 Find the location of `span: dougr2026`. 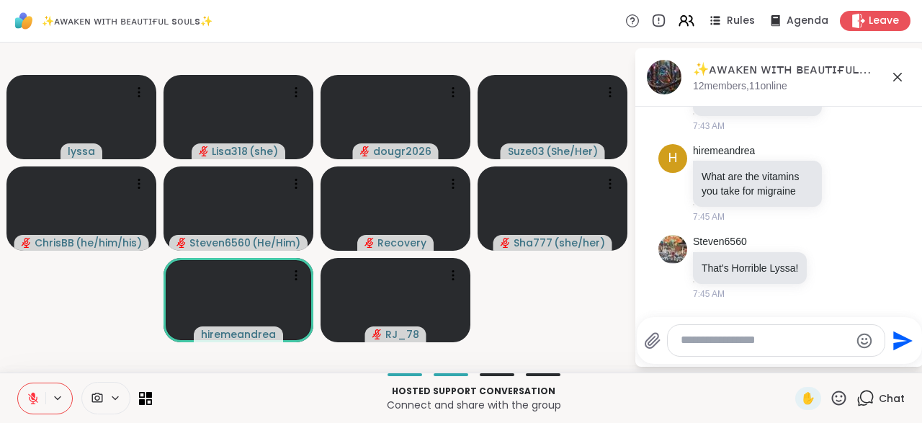

span: dougr2026 is located at coordinates (402, 151).